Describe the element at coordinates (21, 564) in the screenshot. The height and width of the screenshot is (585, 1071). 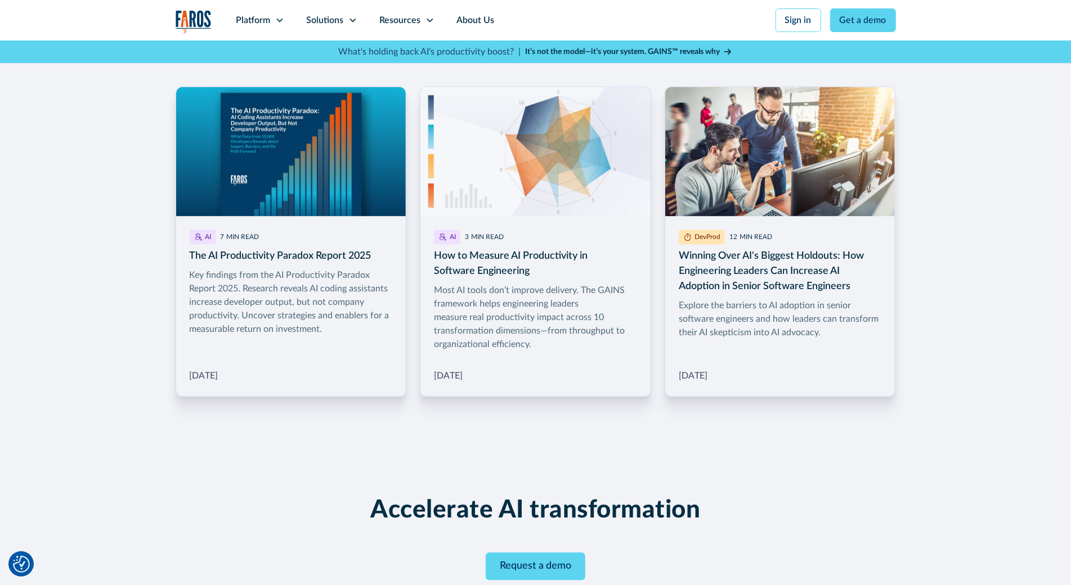
I see `button: Cookie Settings` at that location.